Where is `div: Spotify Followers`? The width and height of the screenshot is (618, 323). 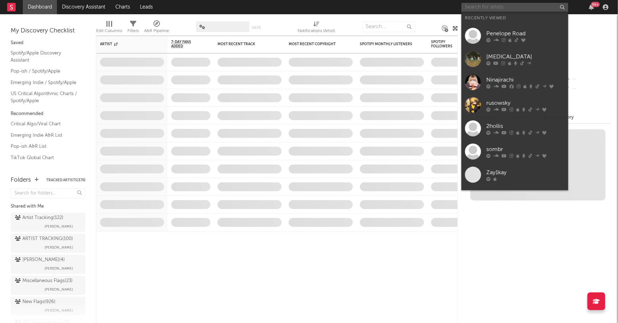
div: Spotify Followers is located at coordinates (444, 44).